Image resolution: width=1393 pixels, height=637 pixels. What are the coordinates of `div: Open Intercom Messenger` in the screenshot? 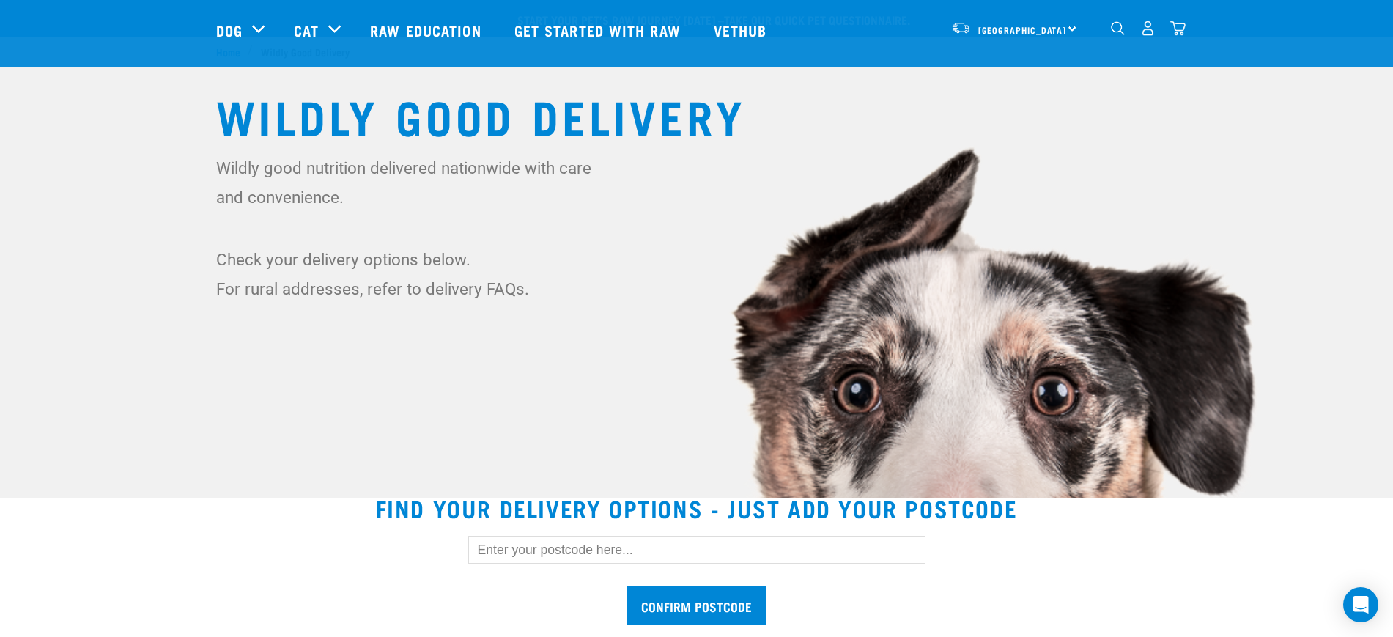 It's located at (1361, 605).